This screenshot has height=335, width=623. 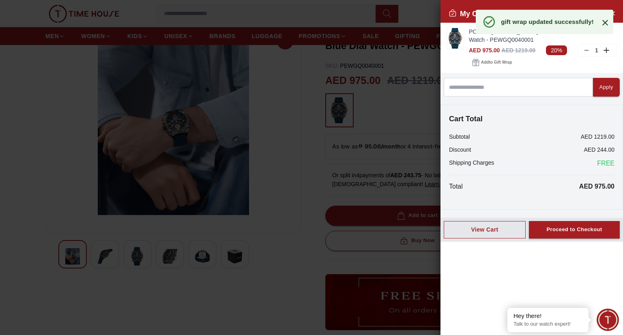 I want to click on button: View Cart, so click(x=485, y=230).